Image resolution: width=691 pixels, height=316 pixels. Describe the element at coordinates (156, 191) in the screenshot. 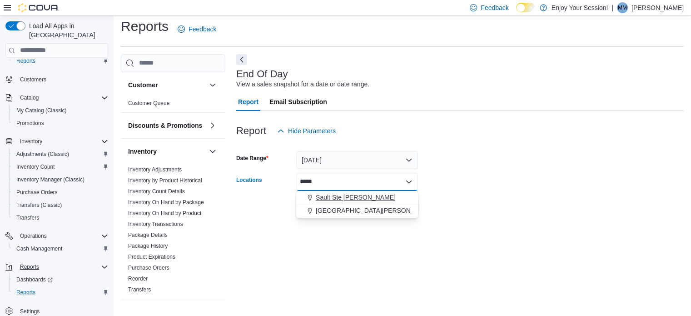

I see `span: Inventory Count Details` at that location.